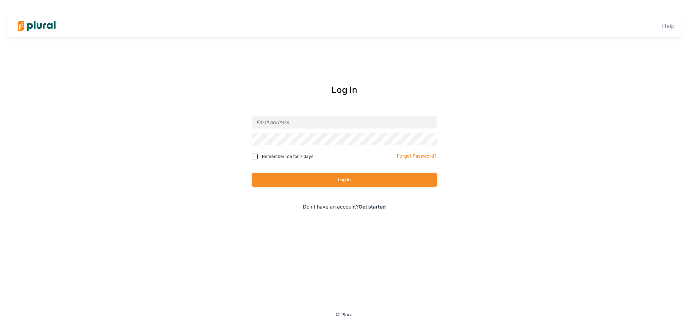  Describe the element at coordinates (345, 206) in the screenshot. I see `div: Don't have an account?` at that location.